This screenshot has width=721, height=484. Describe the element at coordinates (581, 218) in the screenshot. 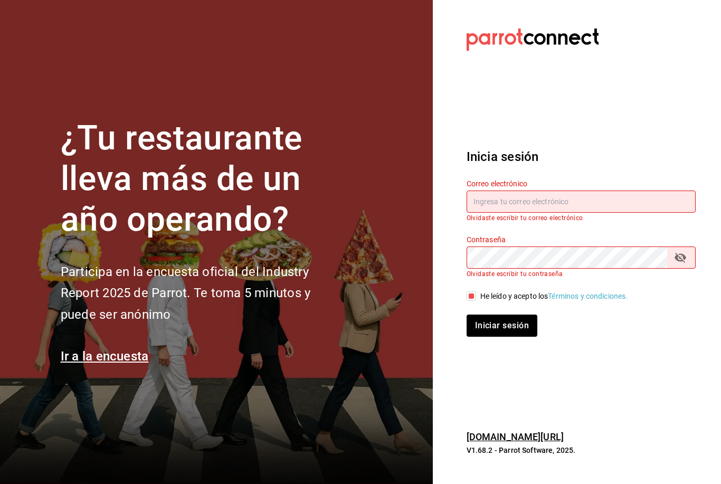

I see `p: Olvidaste escribir tu correo electrónico` at that location.